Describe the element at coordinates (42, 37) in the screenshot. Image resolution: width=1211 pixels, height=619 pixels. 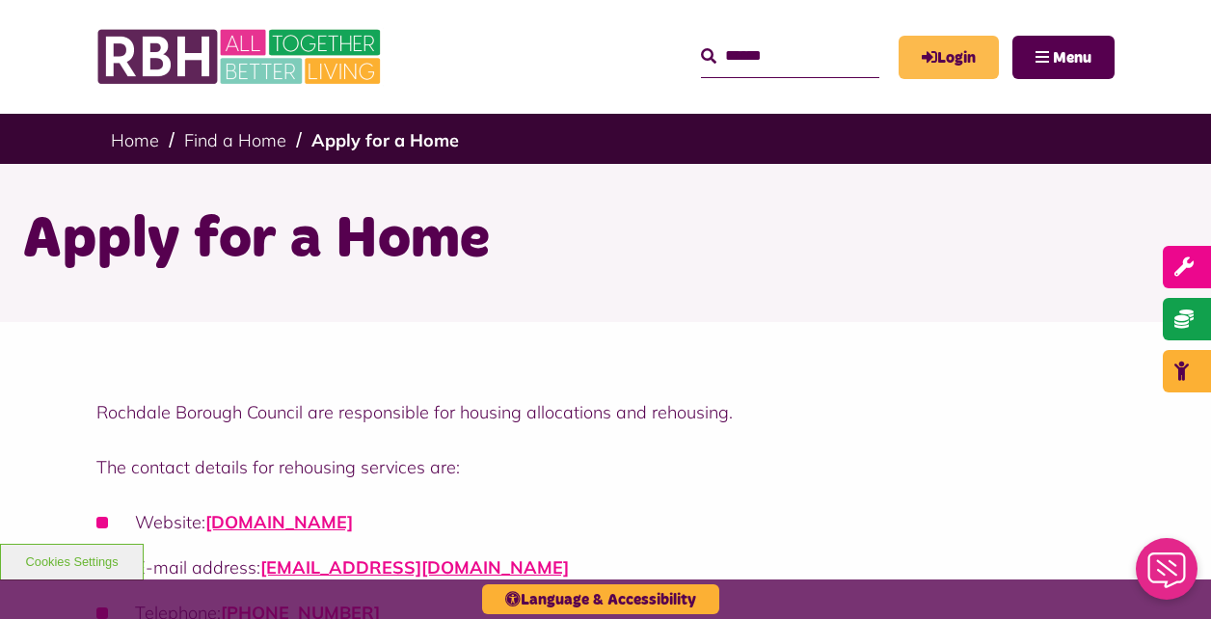
I see `div: Close Web Assistant` at that location.